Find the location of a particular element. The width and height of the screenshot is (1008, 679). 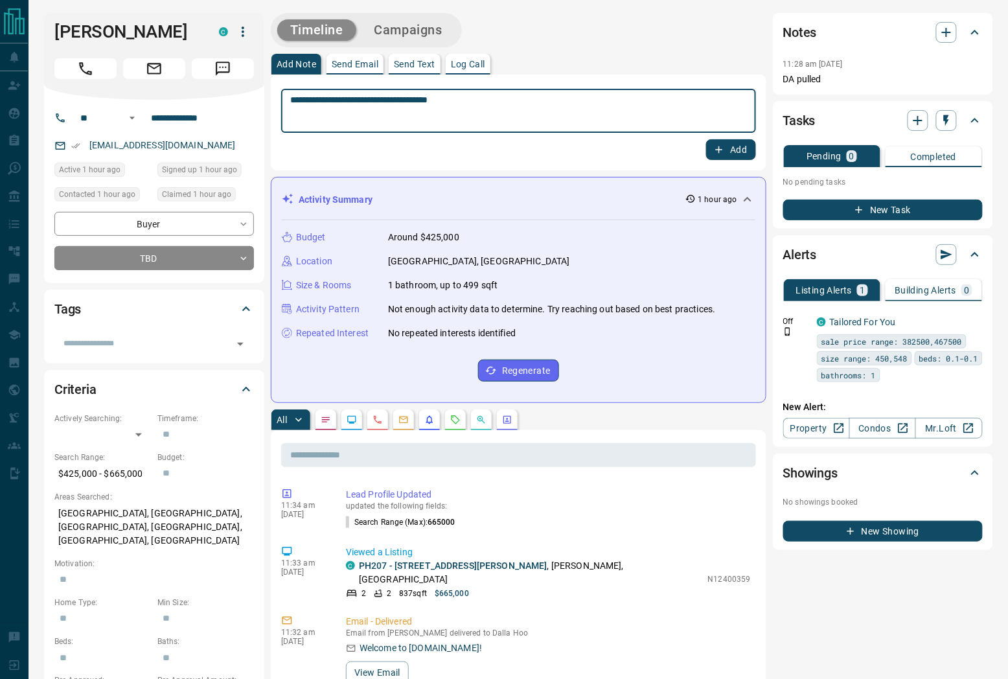

p: 2 is located at coordinates (389, 593).